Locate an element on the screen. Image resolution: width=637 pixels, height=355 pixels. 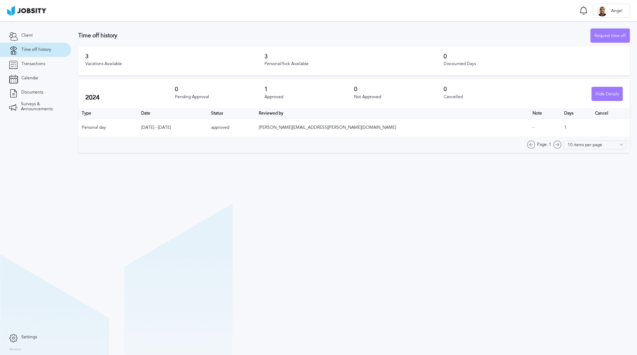
label: Version: is located at coordinates (15, 349).